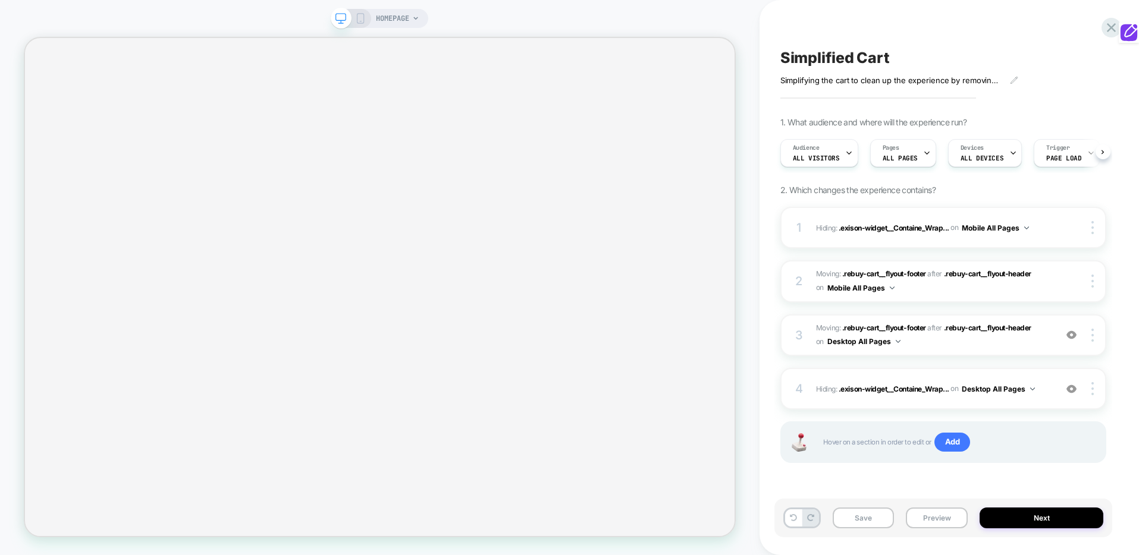 The image size is (1139, 555). Describe the element at coordinates (1041, 518) in the screenshot. I see `button: Next` at that location.